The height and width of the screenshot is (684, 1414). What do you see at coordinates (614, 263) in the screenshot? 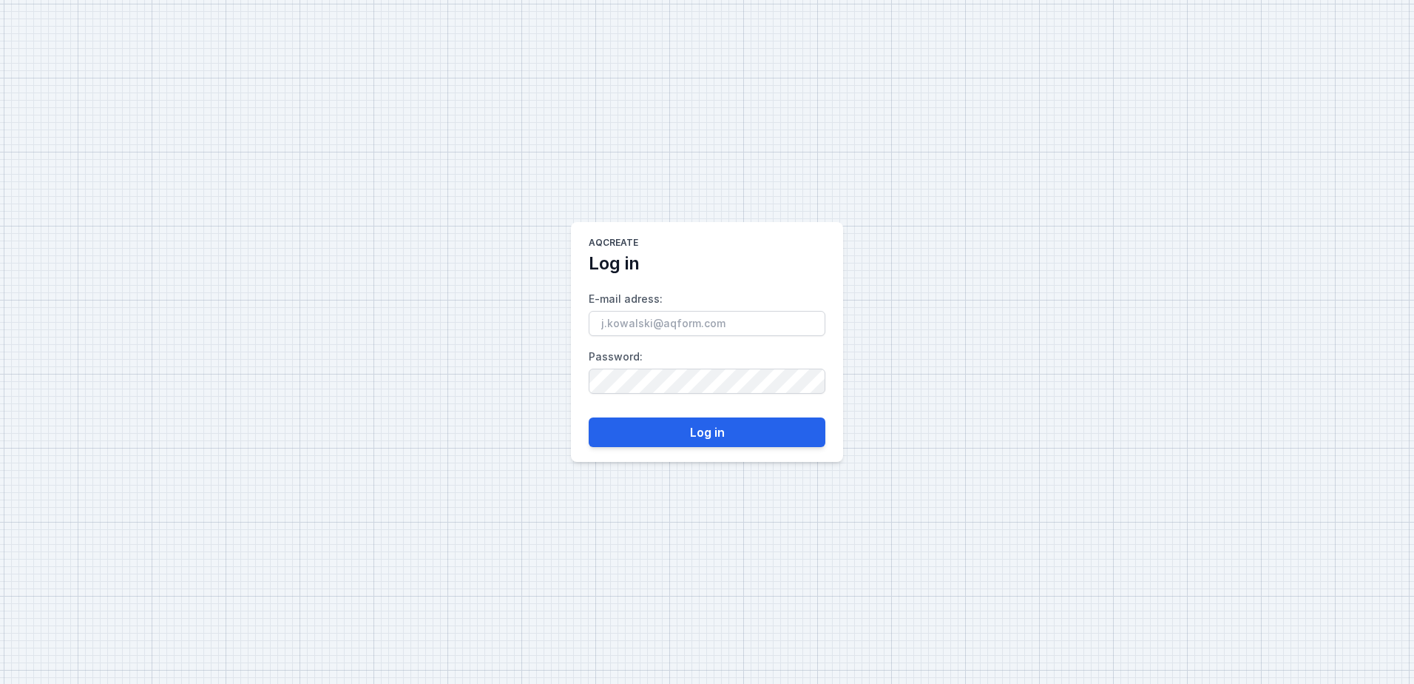
I see `h2: Log in` at bounding box center [614, 263].